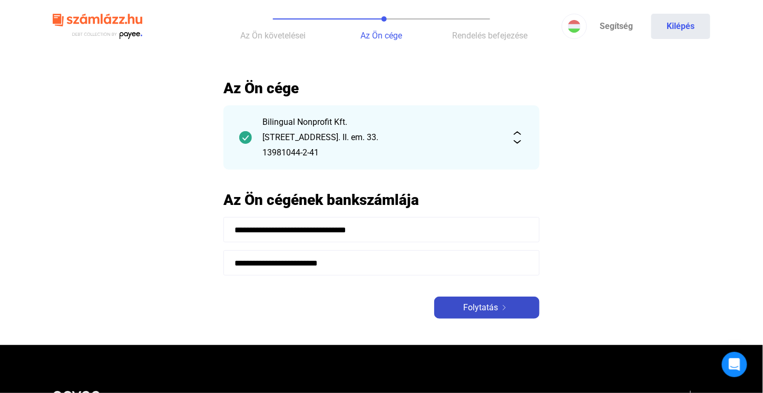 The width and height of the screenshot is (763, 393). What do you see at coordinates (490, 35) in the screenshot?
I see `span: Rendelés befejezése` at bounding box center [490, 35].